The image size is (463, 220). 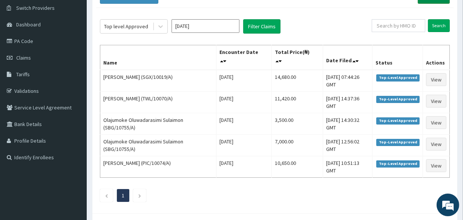 I want to click on input: Select Month and Year, so click(x=206, y=26).